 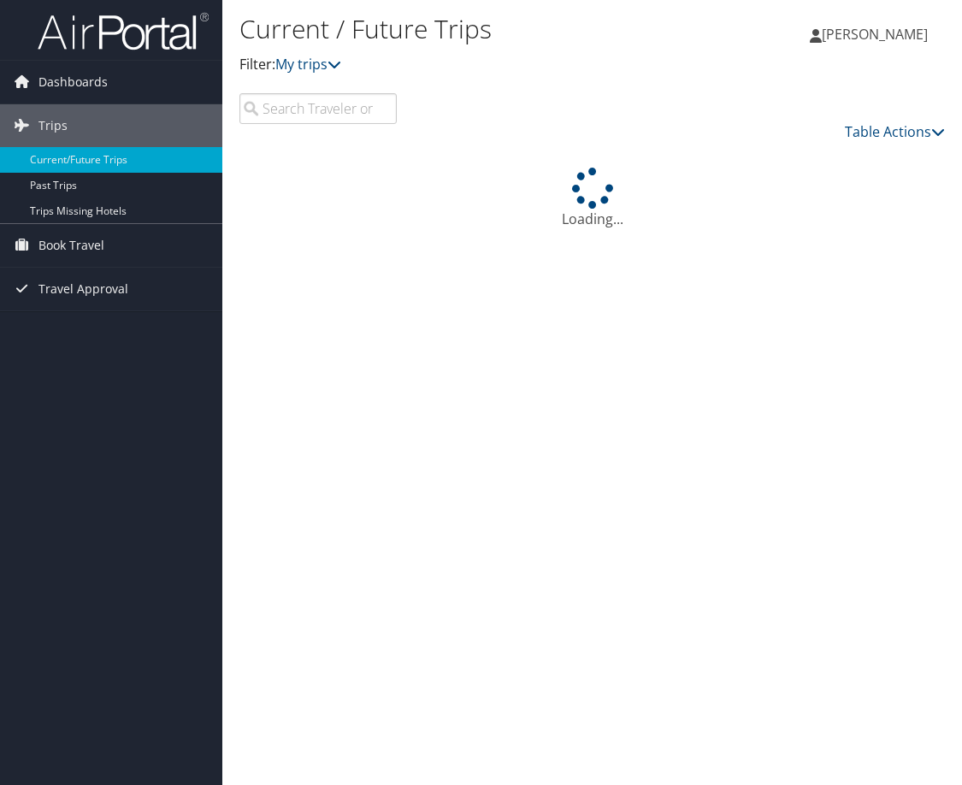 I want to click on a: Table Actions, so click(x=895, y=132).